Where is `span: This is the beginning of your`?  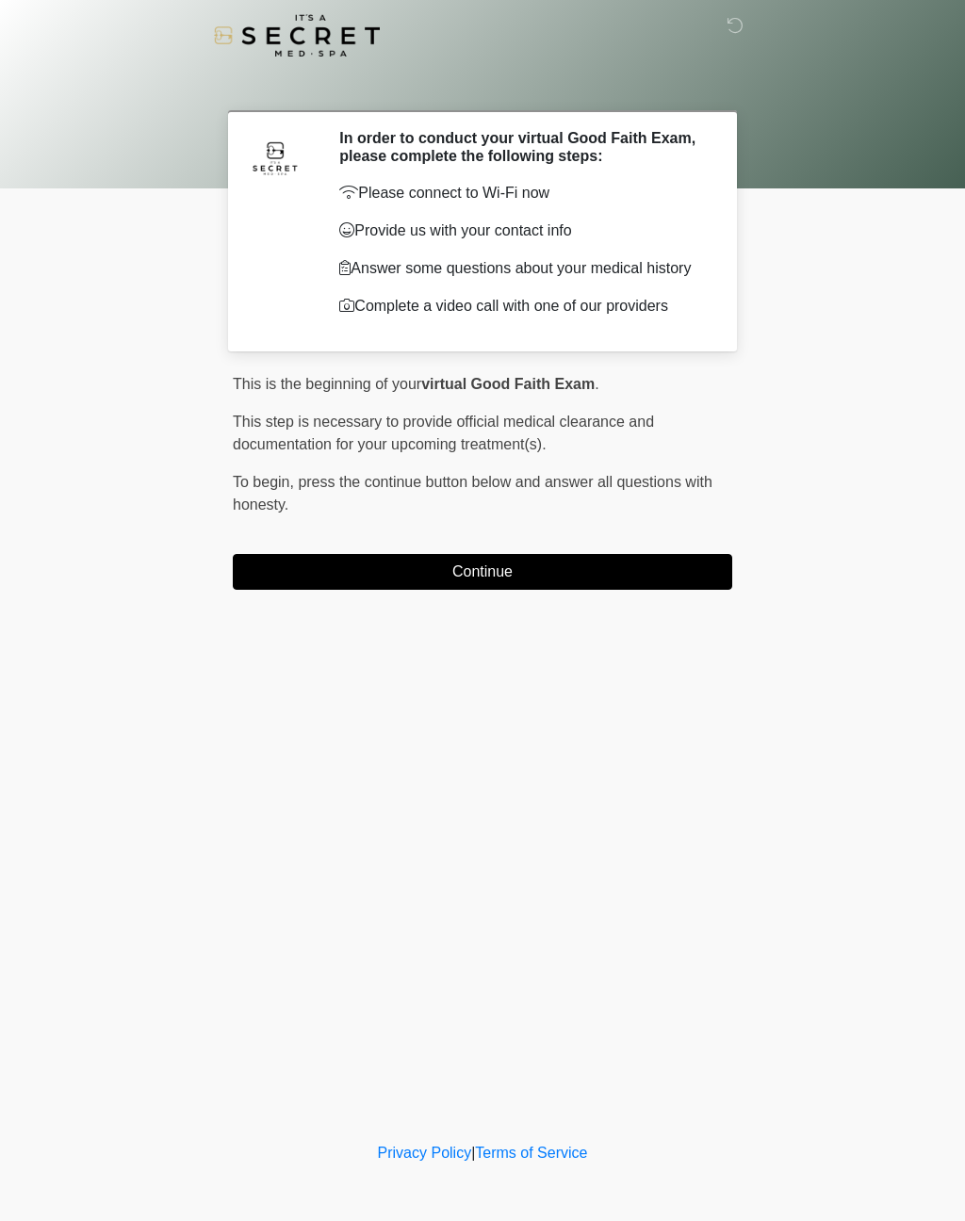 span: This is the beginning of your is located at coordinates (327, 383).